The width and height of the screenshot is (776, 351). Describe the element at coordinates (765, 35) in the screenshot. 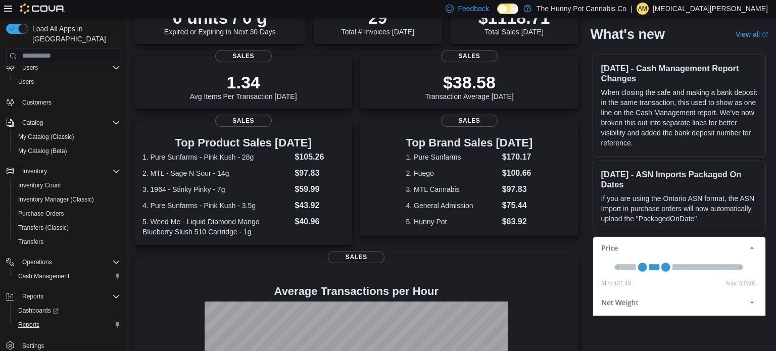

I see `svg: External link` at that location.